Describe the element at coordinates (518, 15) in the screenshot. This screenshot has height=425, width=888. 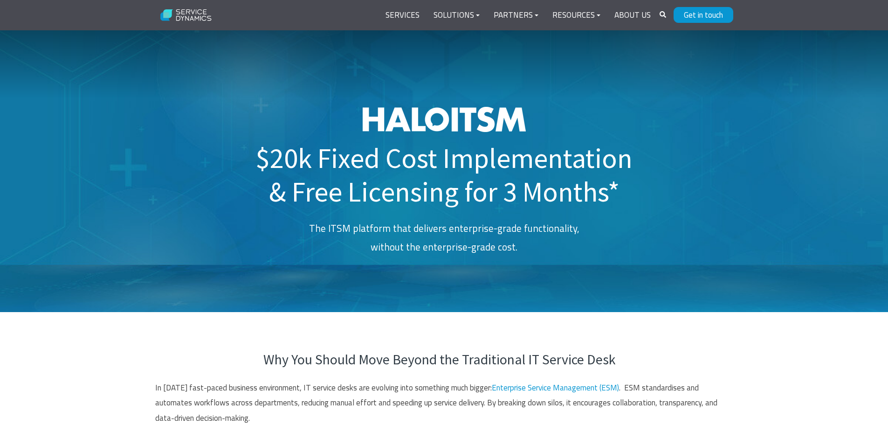
I see `div: Navigation Menu` at that location.